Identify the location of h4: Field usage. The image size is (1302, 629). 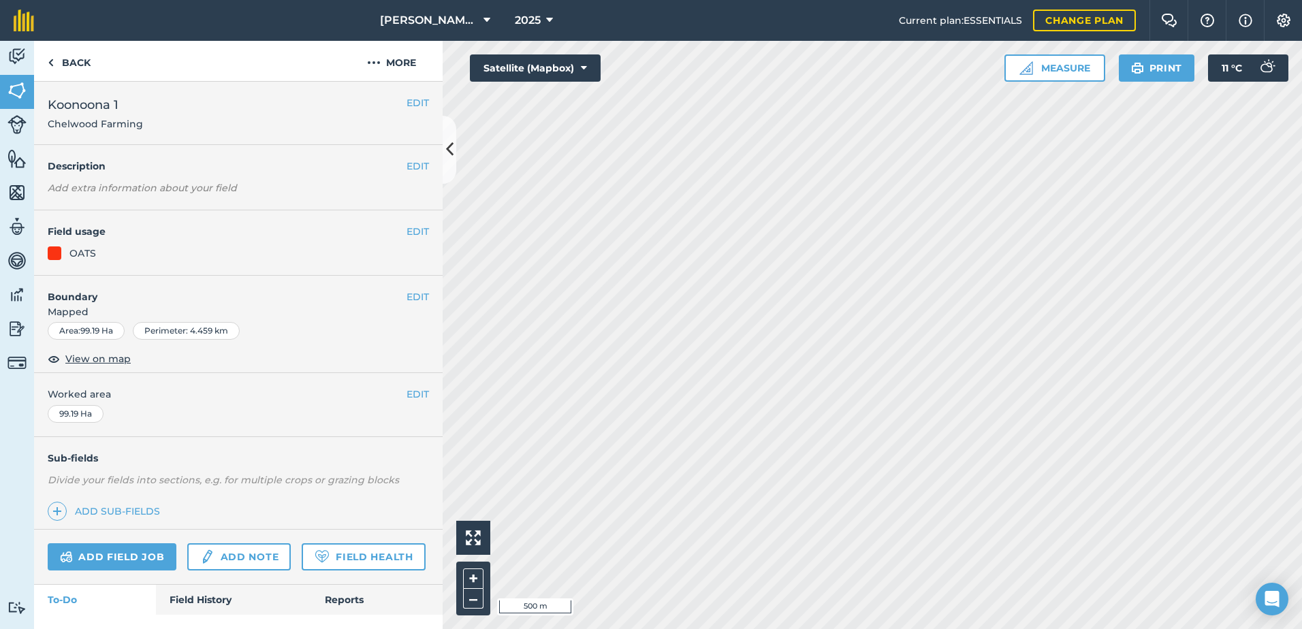
(227, 231).